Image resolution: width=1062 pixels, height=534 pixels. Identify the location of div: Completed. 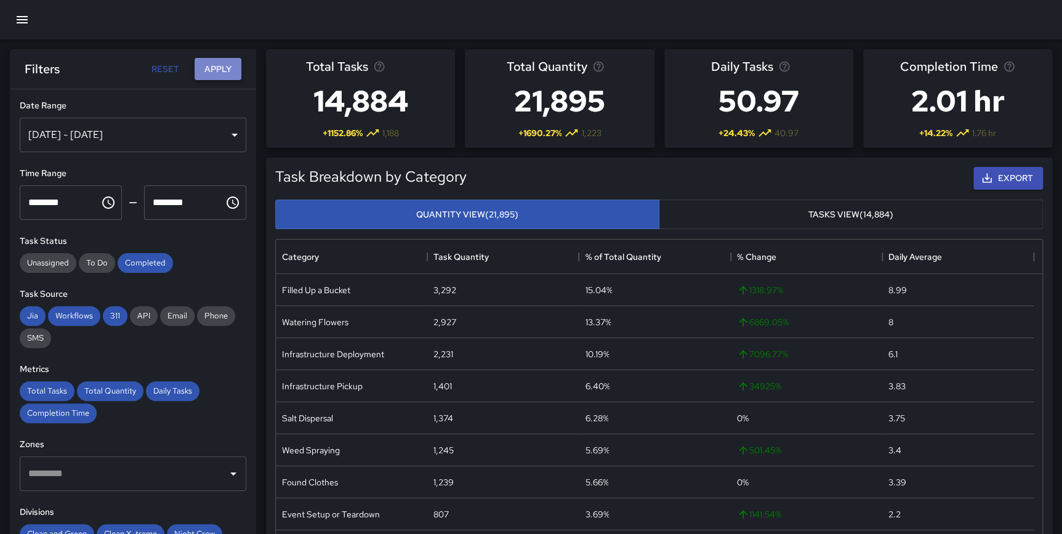
(145, 263).